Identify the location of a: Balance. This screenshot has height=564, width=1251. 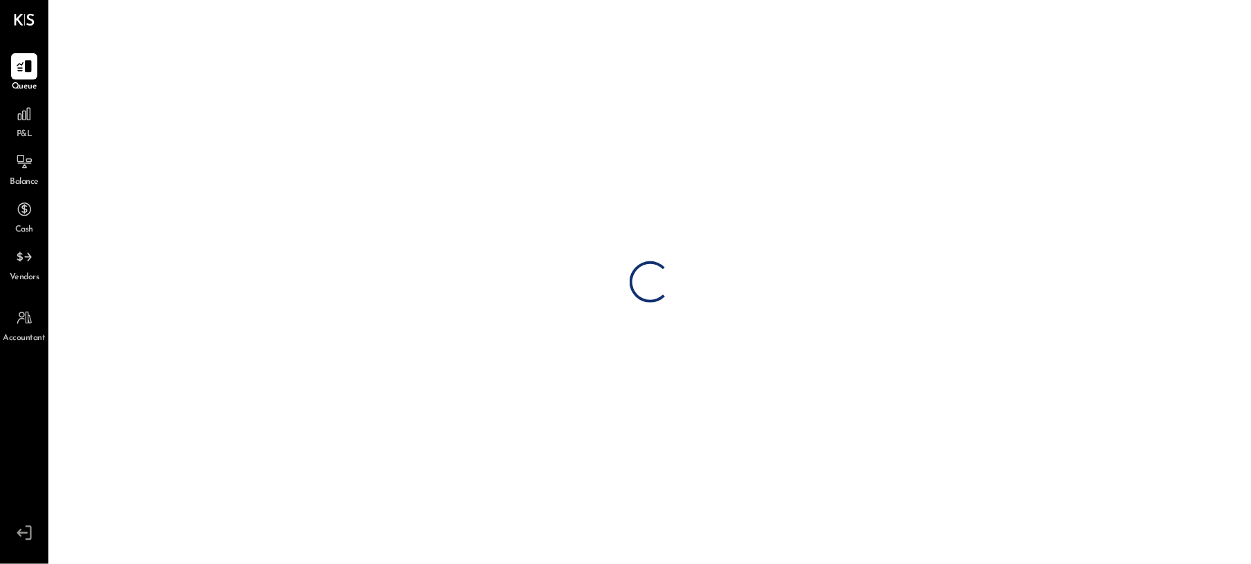
(24, 169).